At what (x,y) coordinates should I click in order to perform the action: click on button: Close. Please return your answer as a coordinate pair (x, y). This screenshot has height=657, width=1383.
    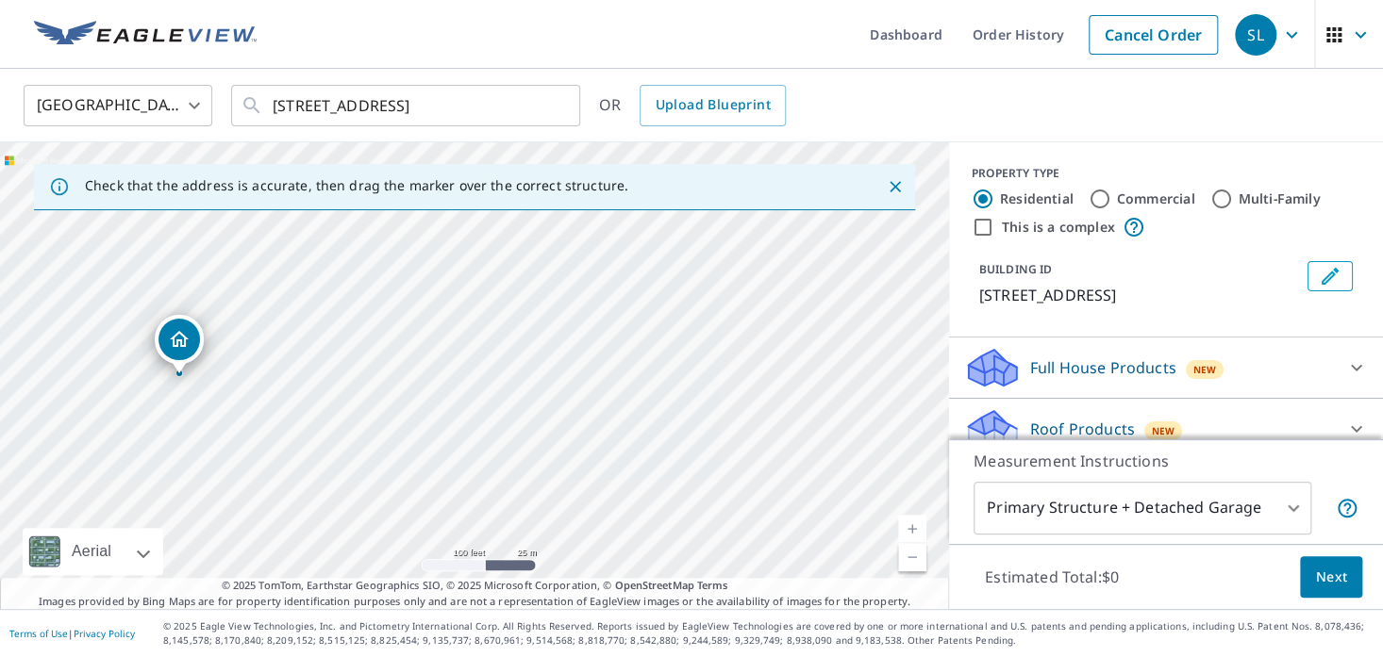
    Looking at the image, I should click on (895, 187).